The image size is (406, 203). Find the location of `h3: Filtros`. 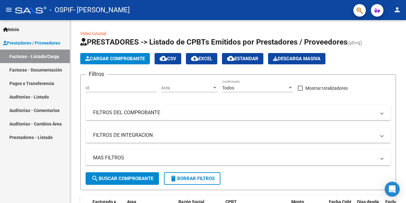

h3: Filtros is located at coordinates (96, 74).